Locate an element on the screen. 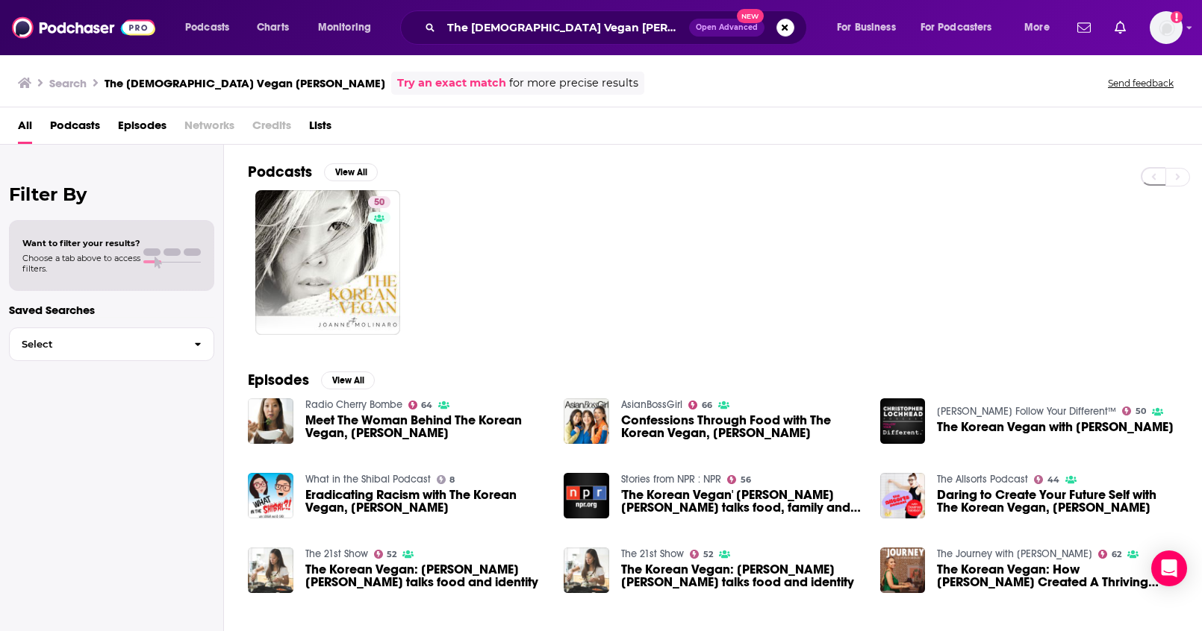 This screenshot has width=1202, height=631. button: Select is located at coordinates (111, 344).